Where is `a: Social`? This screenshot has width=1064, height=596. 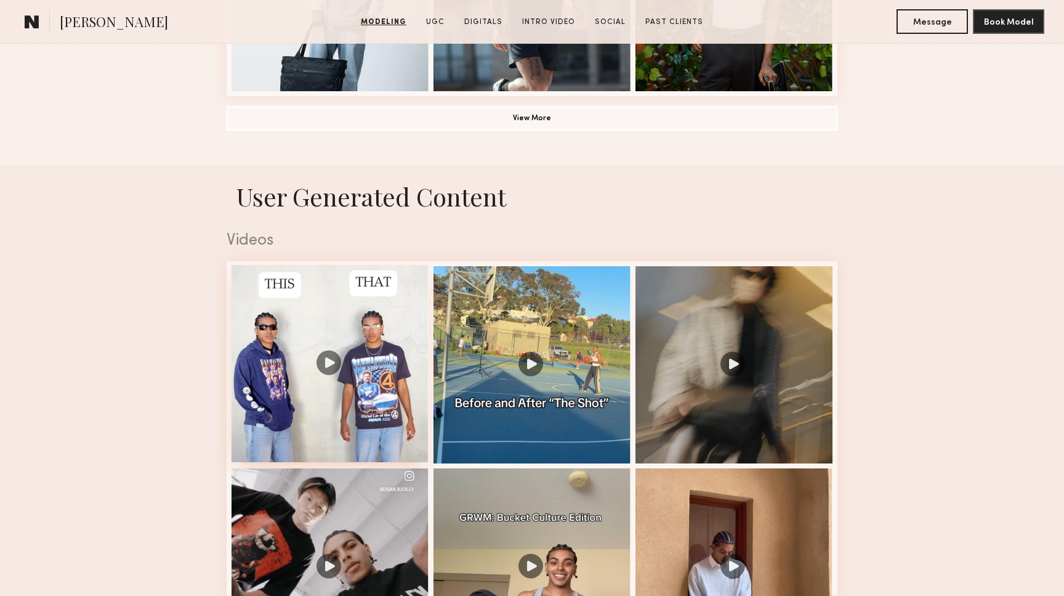 a: Social is located at coordinates (610, 22).